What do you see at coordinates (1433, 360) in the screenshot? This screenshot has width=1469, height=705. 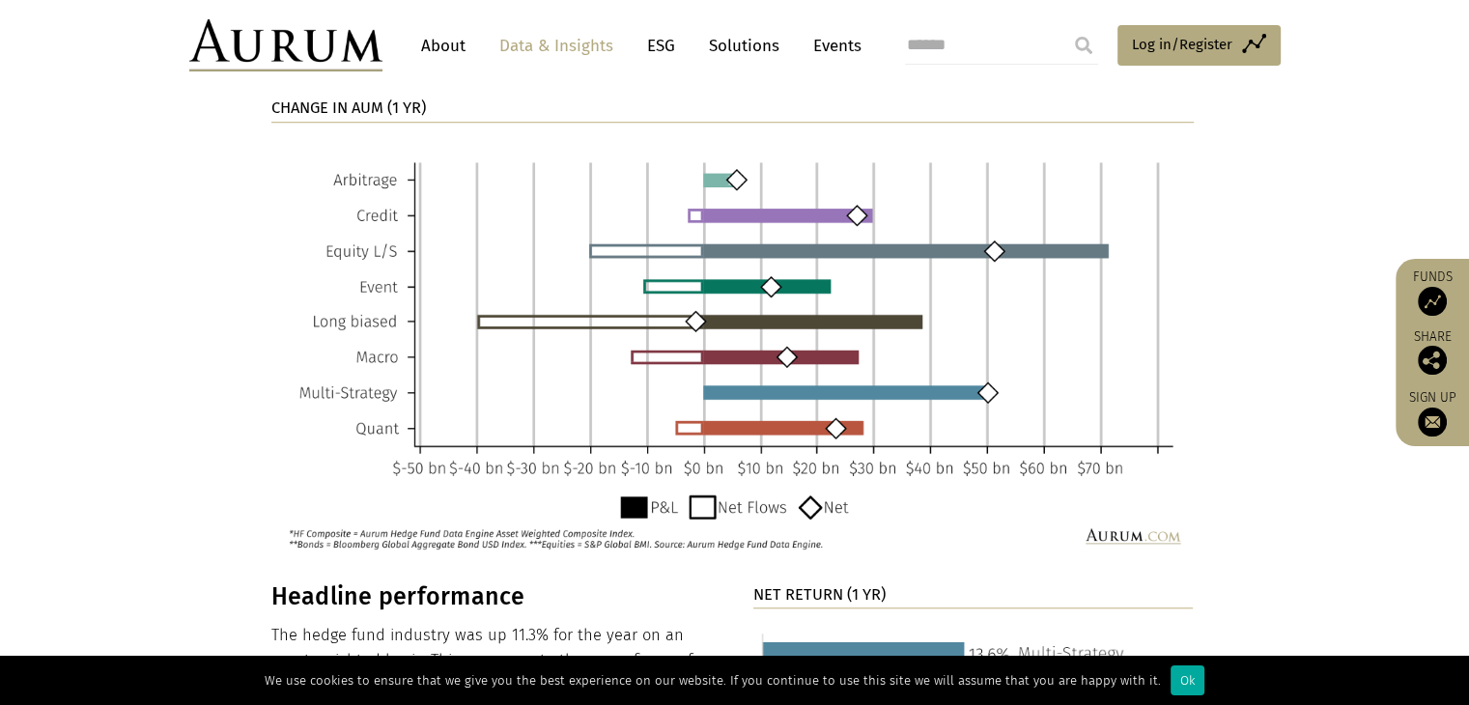 I see `img: Share this post` at bounding box center [1433, 360].